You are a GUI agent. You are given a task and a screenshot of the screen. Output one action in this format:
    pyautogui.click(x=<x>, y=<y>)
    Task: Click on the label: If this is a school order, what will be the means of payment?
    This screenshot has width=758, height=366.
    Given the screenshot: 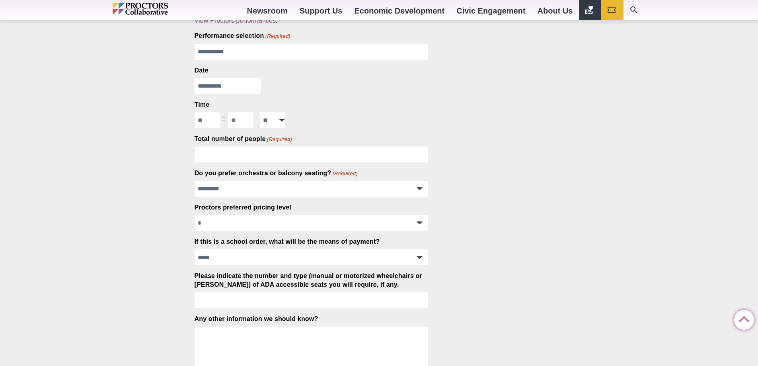 What is the action you would take?
    pyautogui.click(x=287, y=242)
    